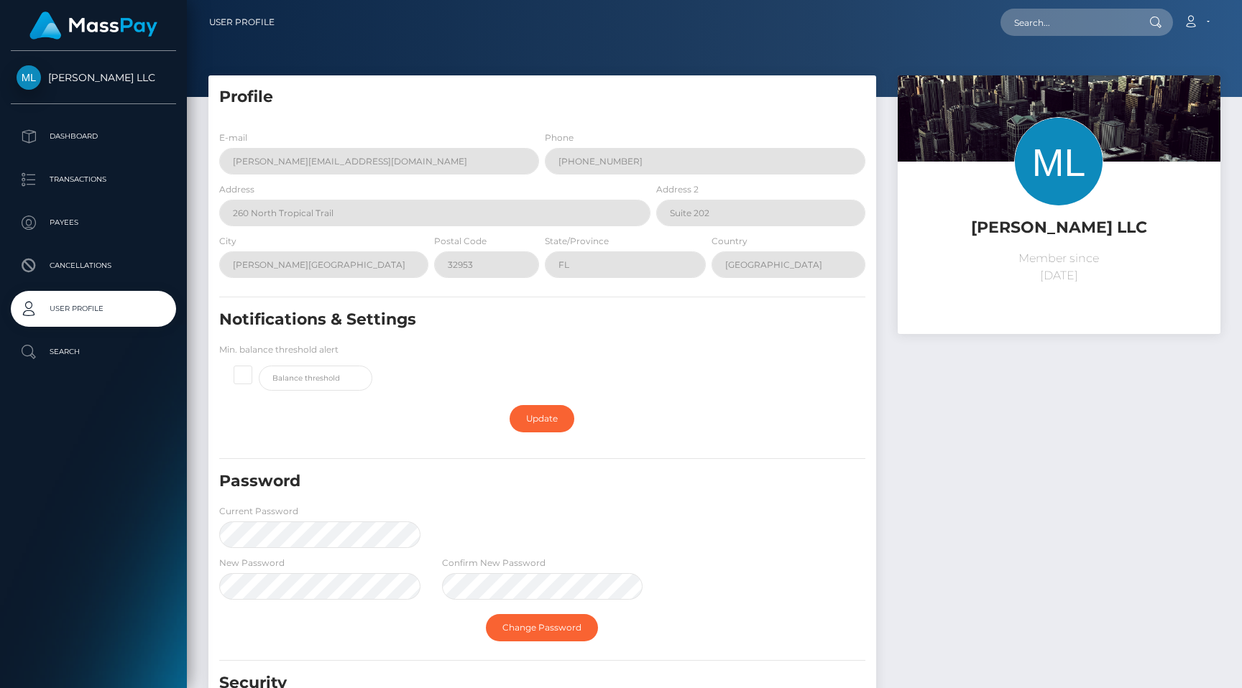  What do you see at coordinates (93, 180) in the screenshot?
I see `p: Transactions` at bounding box center [93, 180].